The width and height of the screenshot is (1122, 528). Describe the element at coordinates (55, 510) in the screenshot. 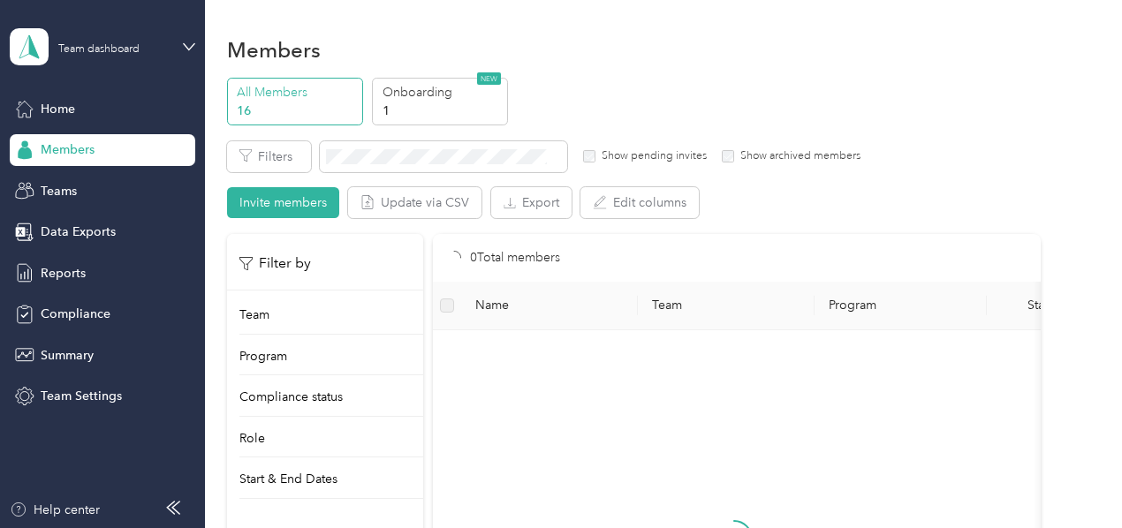

I see `button: Help center` at that location.